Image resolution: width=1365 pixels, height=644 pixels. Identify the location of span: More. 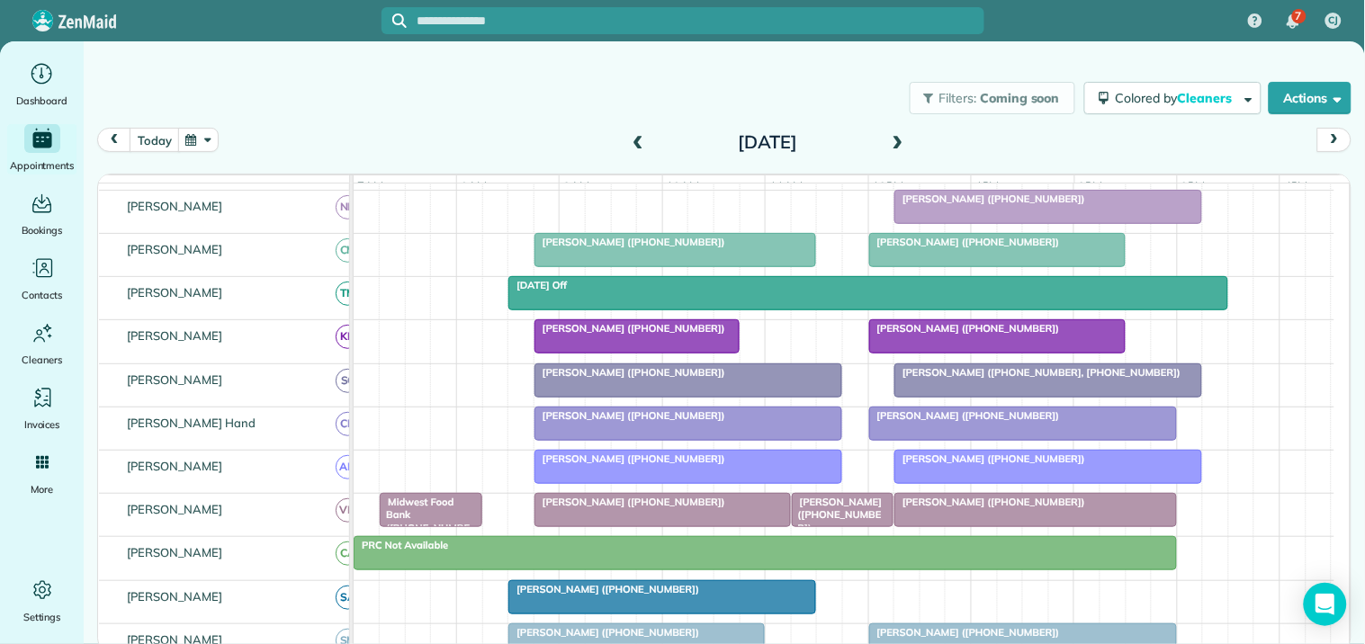
(41, 489).